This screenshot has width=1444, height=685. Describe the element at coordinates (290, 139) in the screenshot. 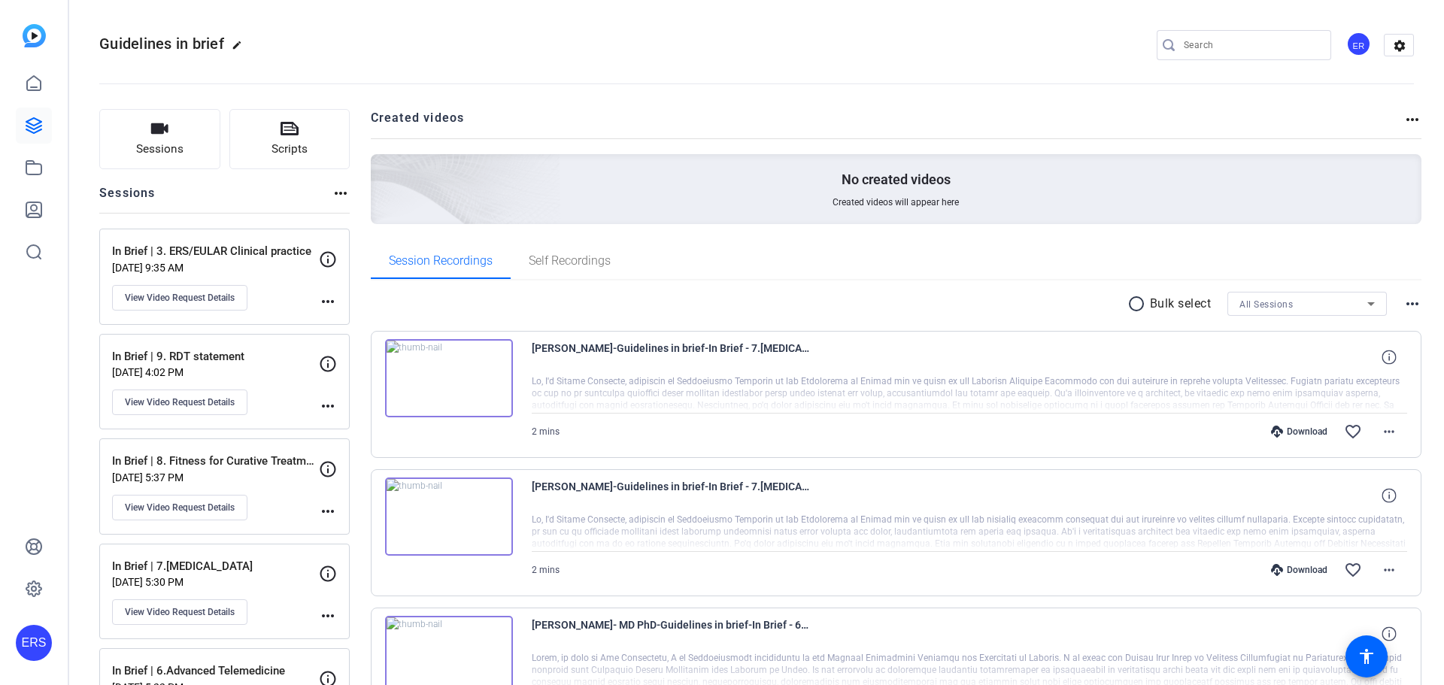

I see `button: Scripts` at that location.